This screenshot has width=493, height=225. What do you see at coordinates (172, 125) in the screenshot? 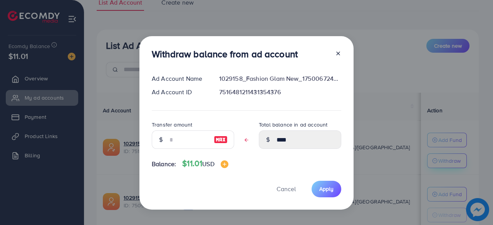
I see `label: Transfer amount` at bounding box center [172, 125].